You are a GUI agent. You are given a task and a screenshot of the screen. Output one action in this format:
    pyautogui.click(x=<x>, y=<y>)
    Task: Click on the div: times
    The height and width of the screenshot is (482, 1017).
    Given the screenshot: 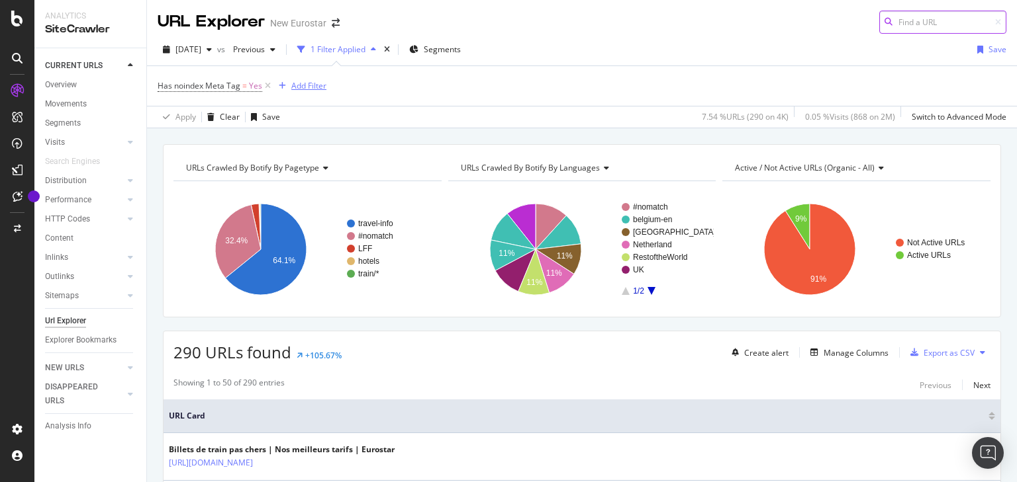 What is the action you would take?
    pyautogui.click(x=386, y=50)
    